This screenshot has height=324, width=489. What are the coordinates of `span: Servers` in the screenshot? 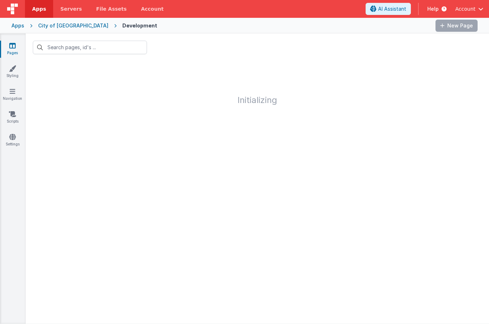 It's located at (71, 9).